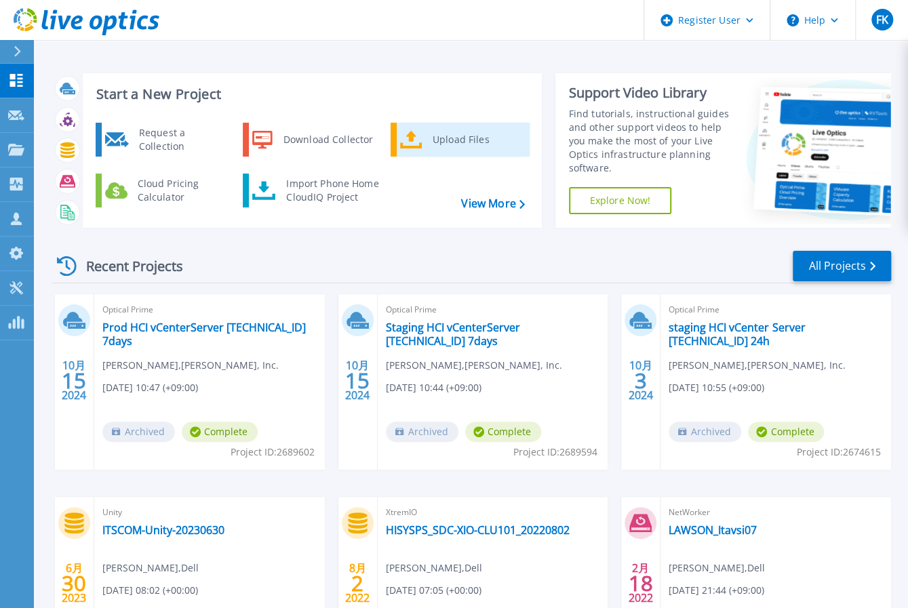  What do you see at coordinates (839, 452) in the screenshot?
I see `span: Project ID: 2674615` at bounding box center [839, 452].